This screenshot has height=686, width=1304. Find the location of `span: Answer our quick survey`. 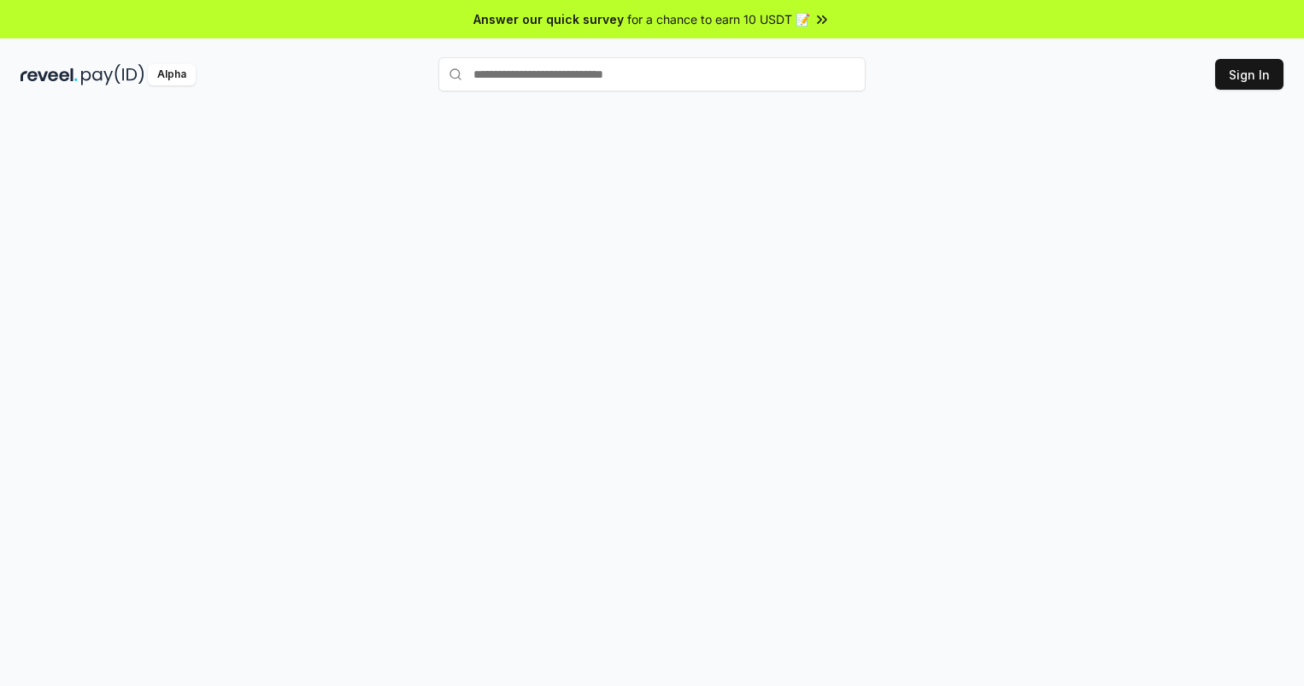

span: Answer our quick survey is located at coordinates (549, 19).